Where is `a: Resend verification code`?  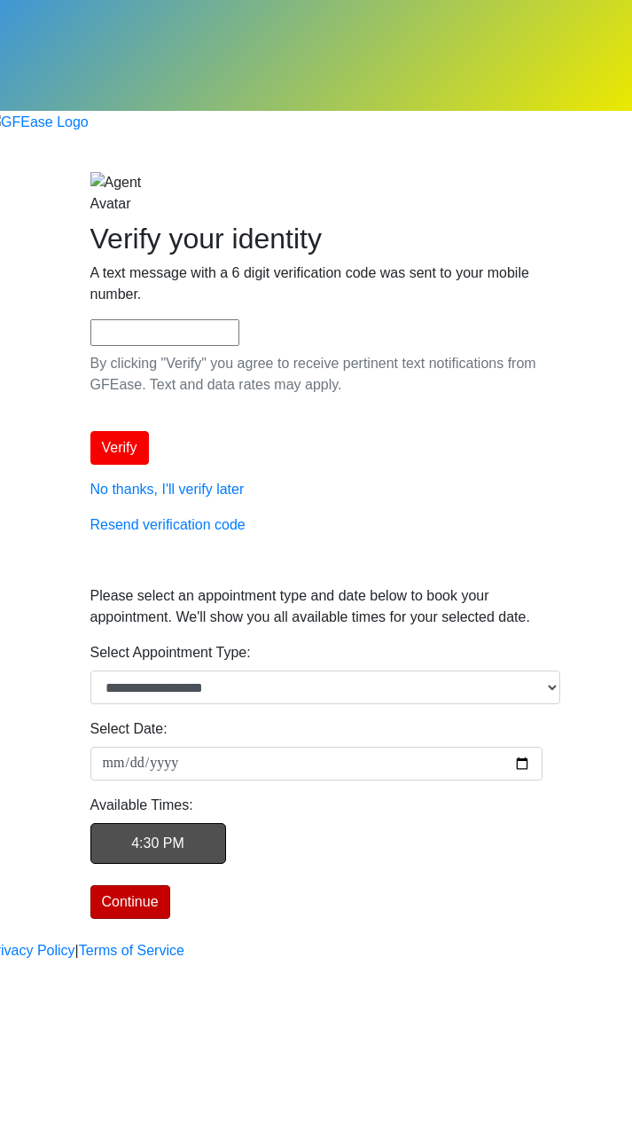 a: Resend verification code is located at coordinates (168, 524).